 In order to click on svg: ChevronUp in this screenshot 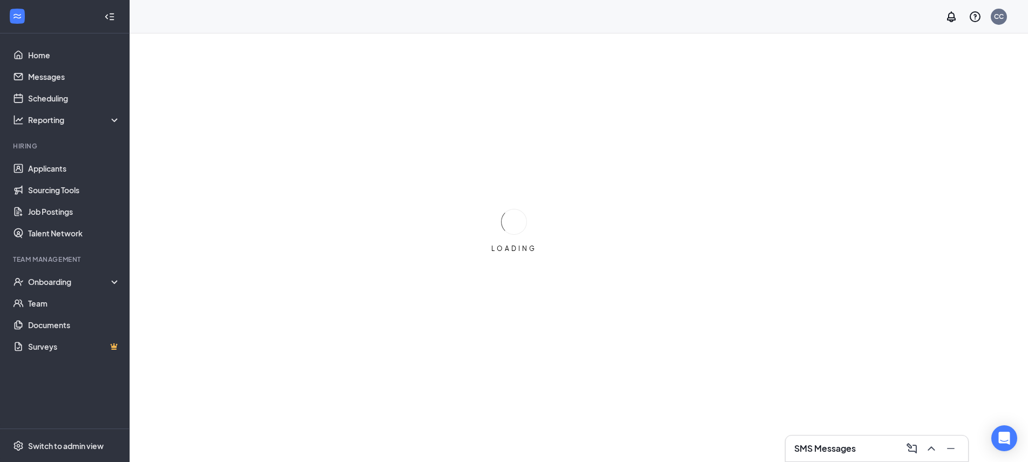, I will do `click(931, 449)`.